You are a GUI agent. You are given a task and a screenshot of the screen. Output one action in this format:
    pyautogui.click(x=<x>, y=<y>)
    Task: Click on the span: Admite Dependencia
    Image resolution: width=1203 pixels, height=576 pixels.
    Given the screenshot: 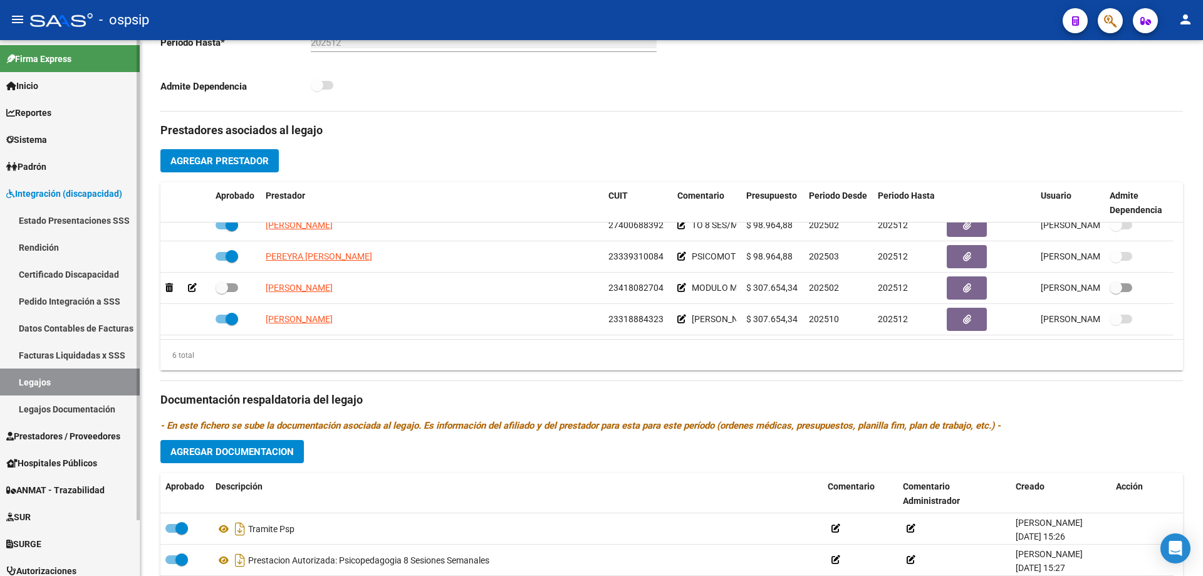 What is the action you would take?
    pyautogui.click(x=1136, y=202)
    